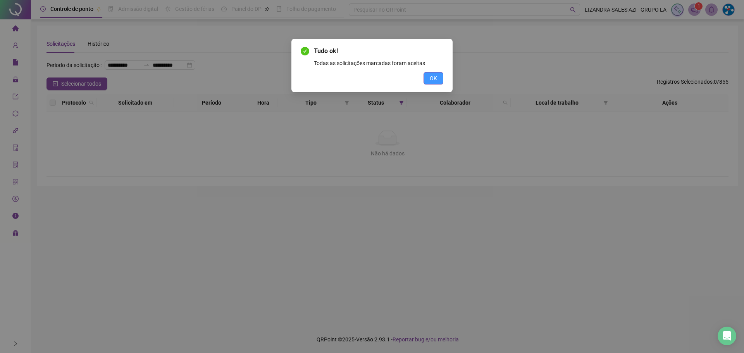 Image resolution: width=744 pixels, height=353 pixels. What do you see at coordinates (433, 78) in the screenshot?
I see `button: OK` at bounding box center [433, 78].